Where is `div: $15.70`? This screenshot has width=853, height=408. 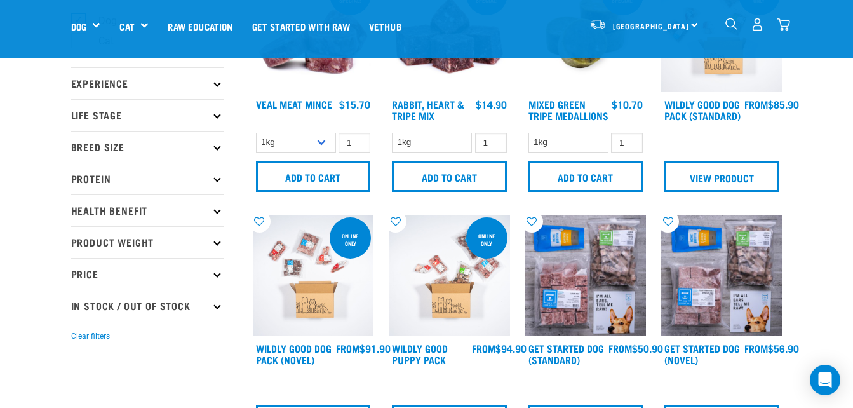
div: $15.70 is located at coordinates (355, 104).